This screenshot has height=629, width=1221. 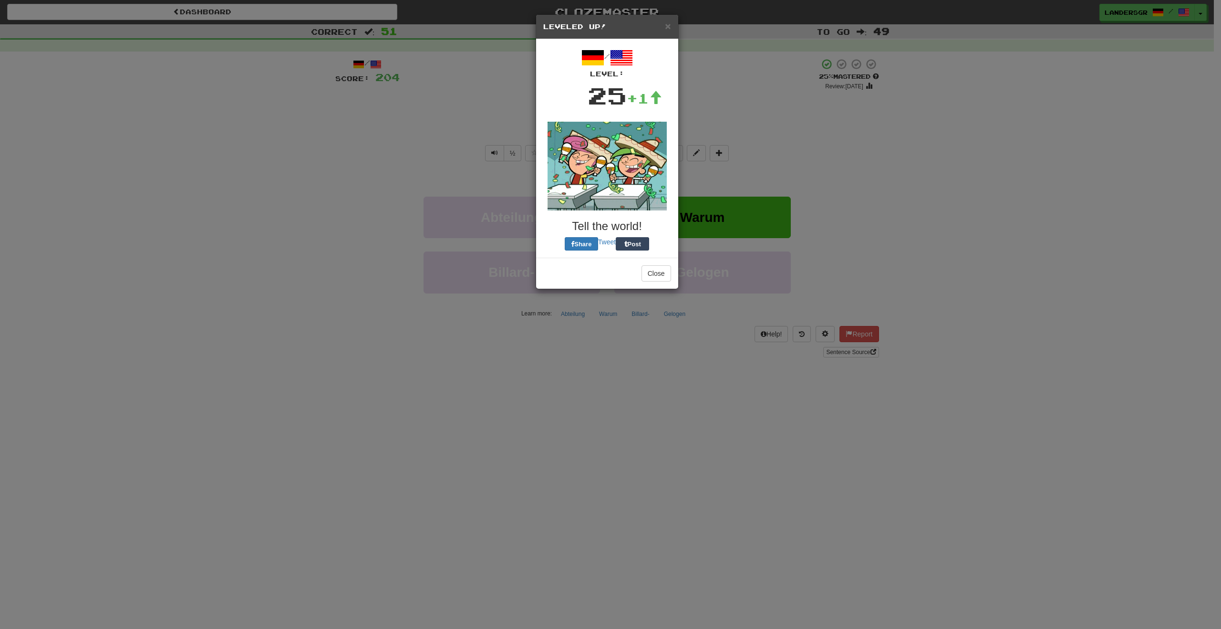 I want to click on h3: Tell the world!, so click(x=607, y=226).